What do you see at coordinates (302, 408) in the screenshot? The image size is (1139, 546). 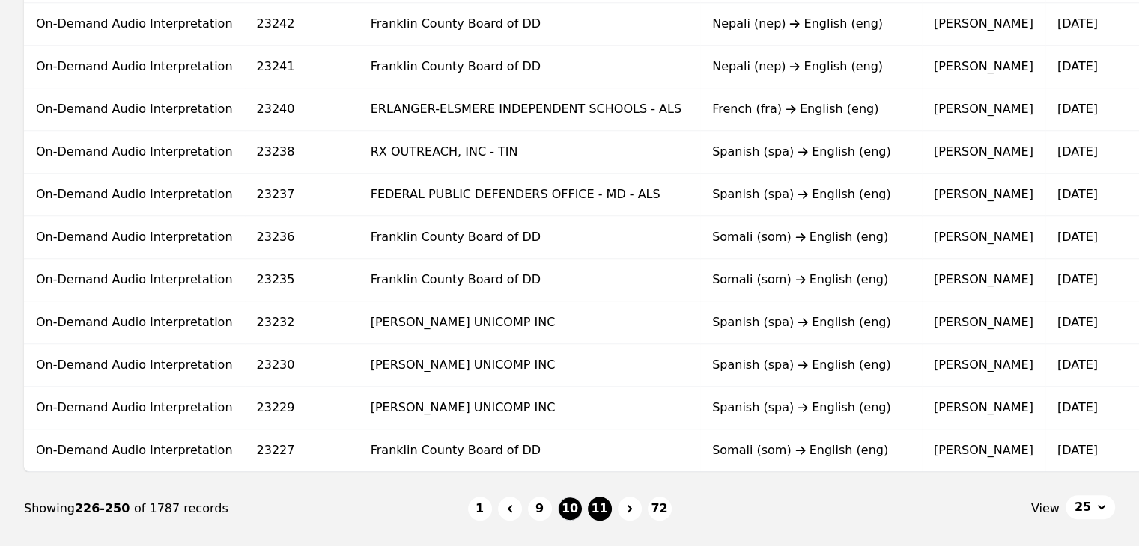 I see `td: 23229` at bounding box center [302, 408].